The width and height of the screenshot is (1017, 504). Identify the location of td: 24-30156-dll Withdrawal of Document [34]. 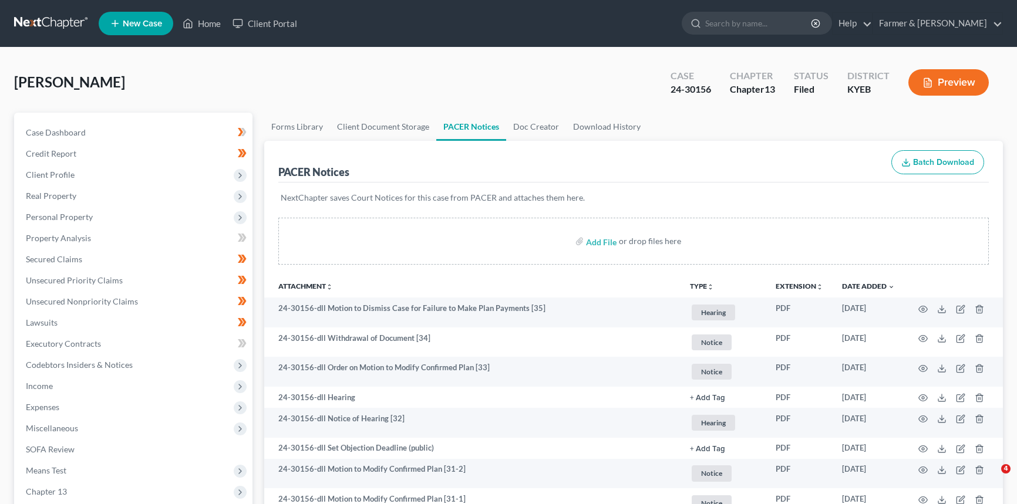
(472, 342).